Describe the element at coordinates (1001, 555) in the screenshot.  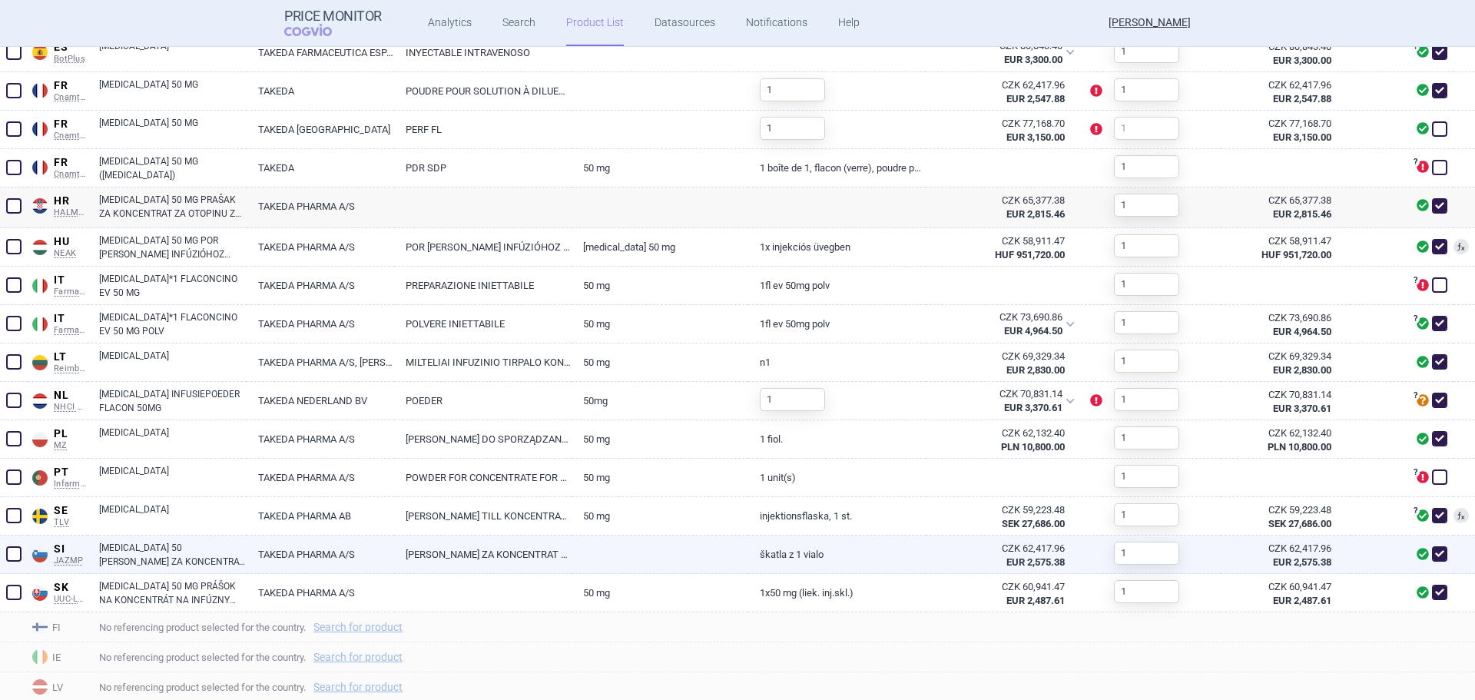
I see `abbr: SP-CAU-010 Slovinsko` at that location.